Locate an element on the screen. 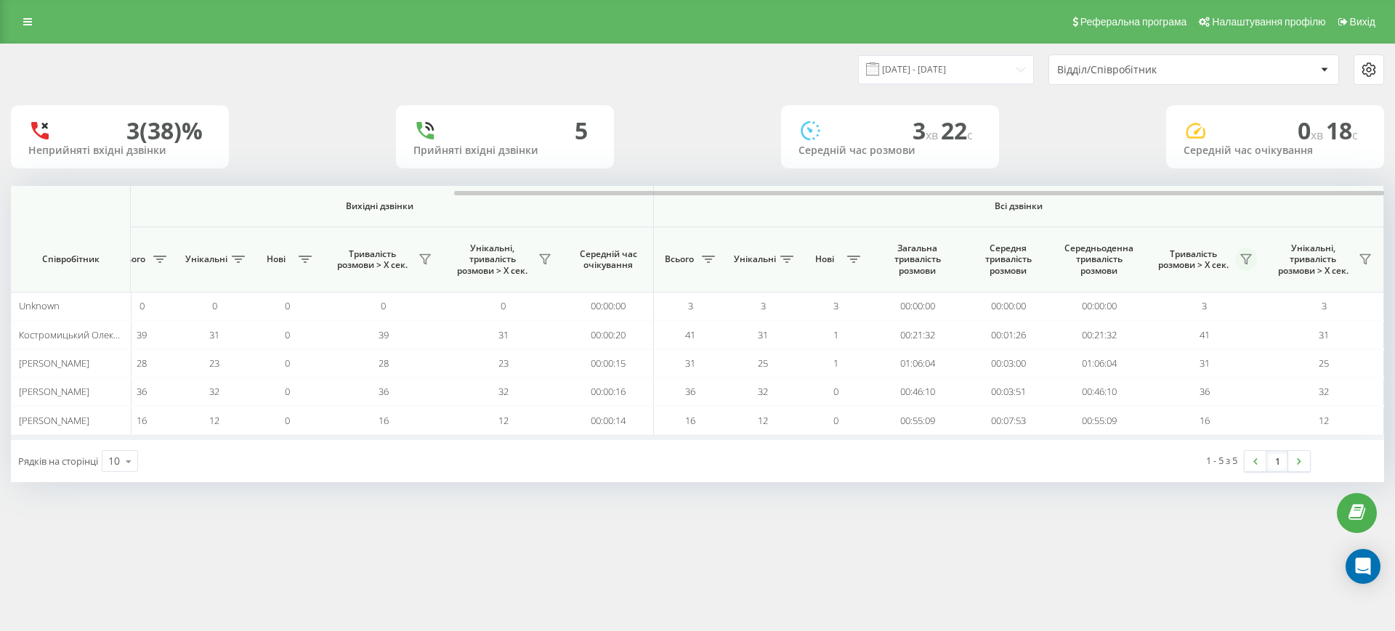 This screenshot has height=631, width=1395. span: Співробітник is located at coordinates (70, 259).